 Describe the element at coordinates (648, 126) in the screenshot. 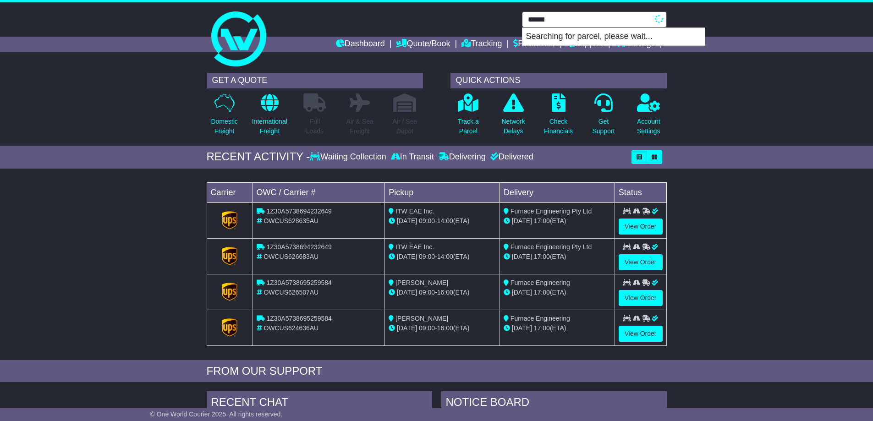

I see `p: Account Settings` at that location.